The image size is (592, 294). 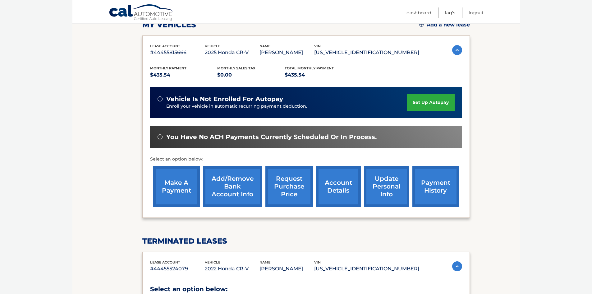 What do you see at coordinates (386, 186) in the screenshot?
I see `a: update personal info` at bounding box center [386, 186].